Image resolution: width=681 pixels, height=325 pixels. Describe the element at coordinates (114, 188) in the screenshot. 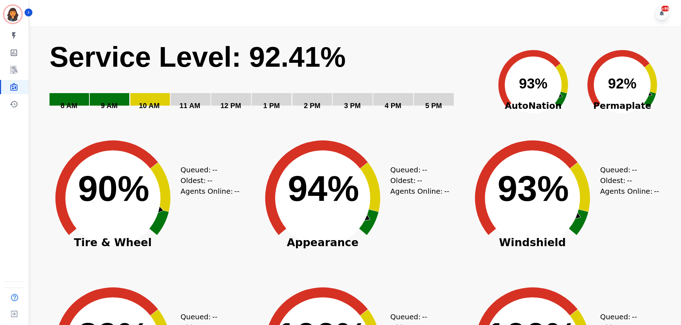

I see `text: 90%` at that location.